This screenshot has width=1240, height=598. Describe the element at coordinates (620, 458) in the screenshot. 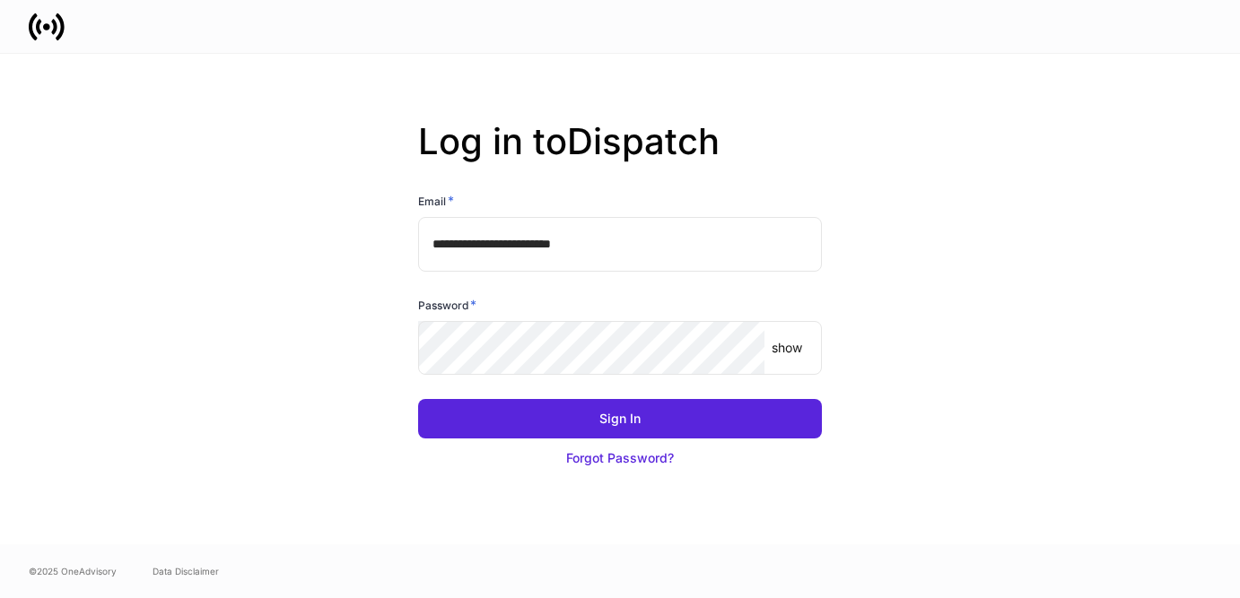

I see `div: Forgot Password?` at that location.